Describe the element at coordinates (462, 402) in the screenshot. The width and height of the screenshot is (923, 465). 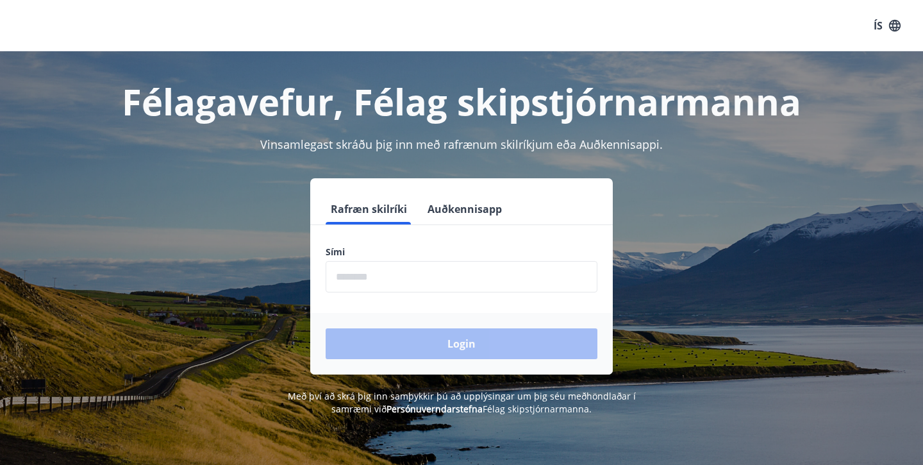
I see `span: Með því að skrá þig inn samþykkir þú að upplýsingar um þig séu meðhöndlaðar í samræmi við Félag s...` at that location.